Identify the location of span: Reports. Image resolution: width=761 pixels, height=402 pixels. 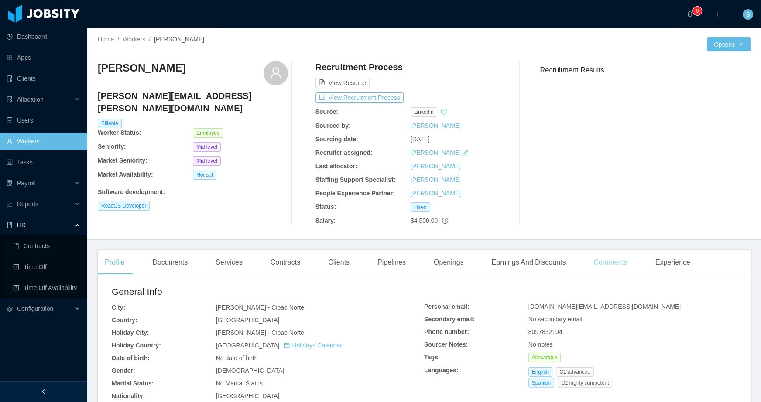
(28, 204).